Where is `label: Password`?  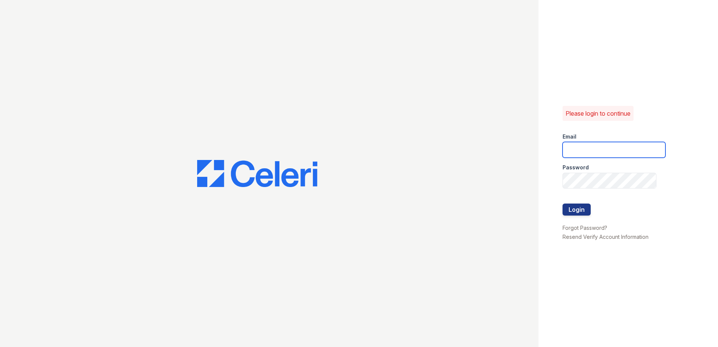 label: Password is located at coordinates (576, 168).